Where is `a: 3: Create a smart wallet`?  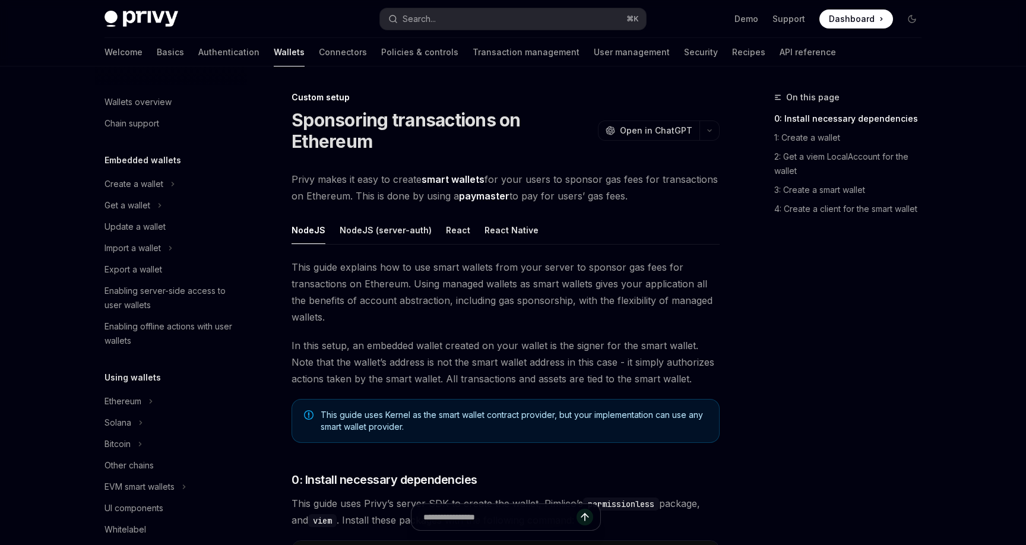 a: 3: Create a smart wallet is located at coordinates (852, 190).